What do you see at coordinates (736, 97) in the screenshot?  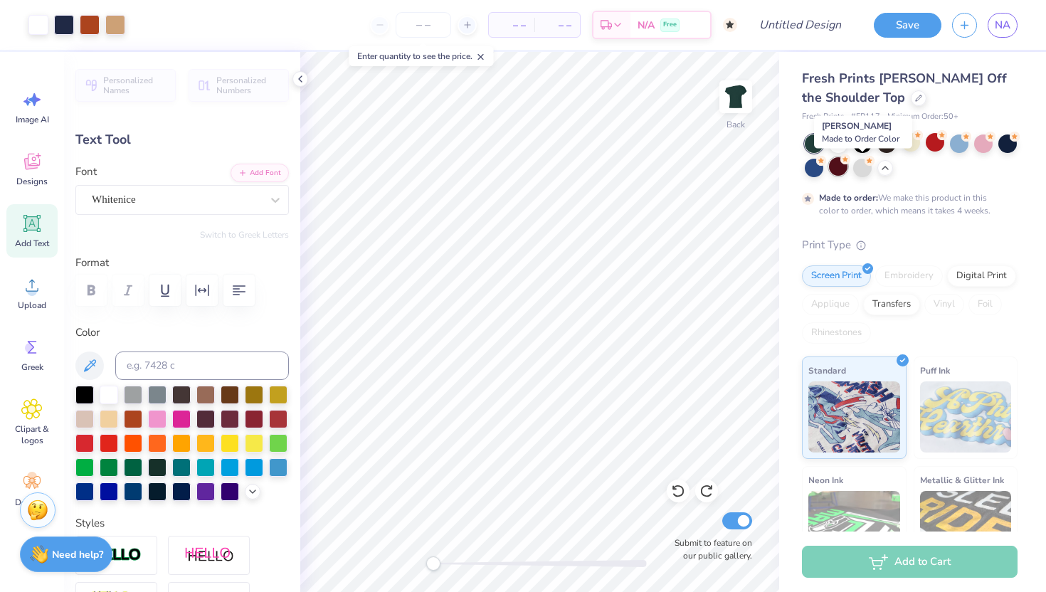 I see `img: Back` at bounding box center [736, 97].